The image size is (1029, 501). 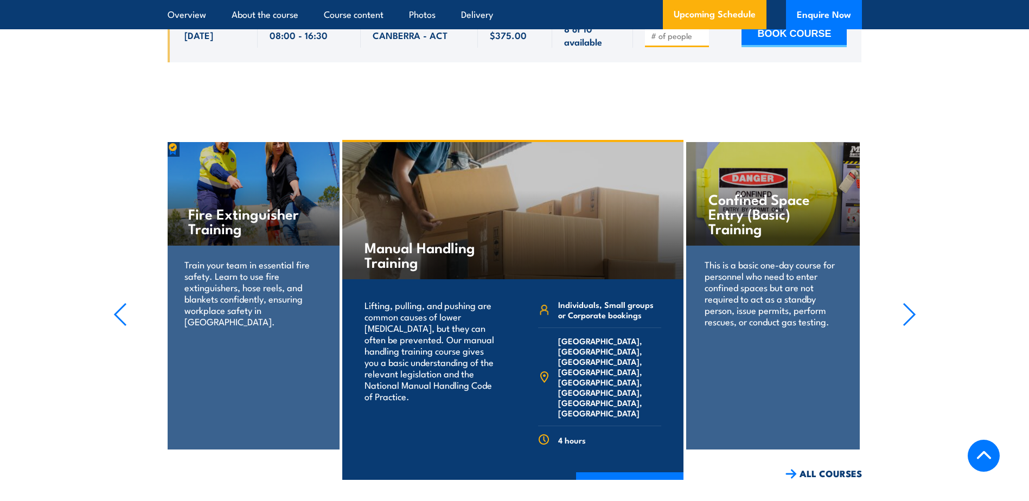 What do you see at coordinates (428, 255) in the screenshot?
I see `h4: Manual Handling Training` at bounding box center [428, 255].